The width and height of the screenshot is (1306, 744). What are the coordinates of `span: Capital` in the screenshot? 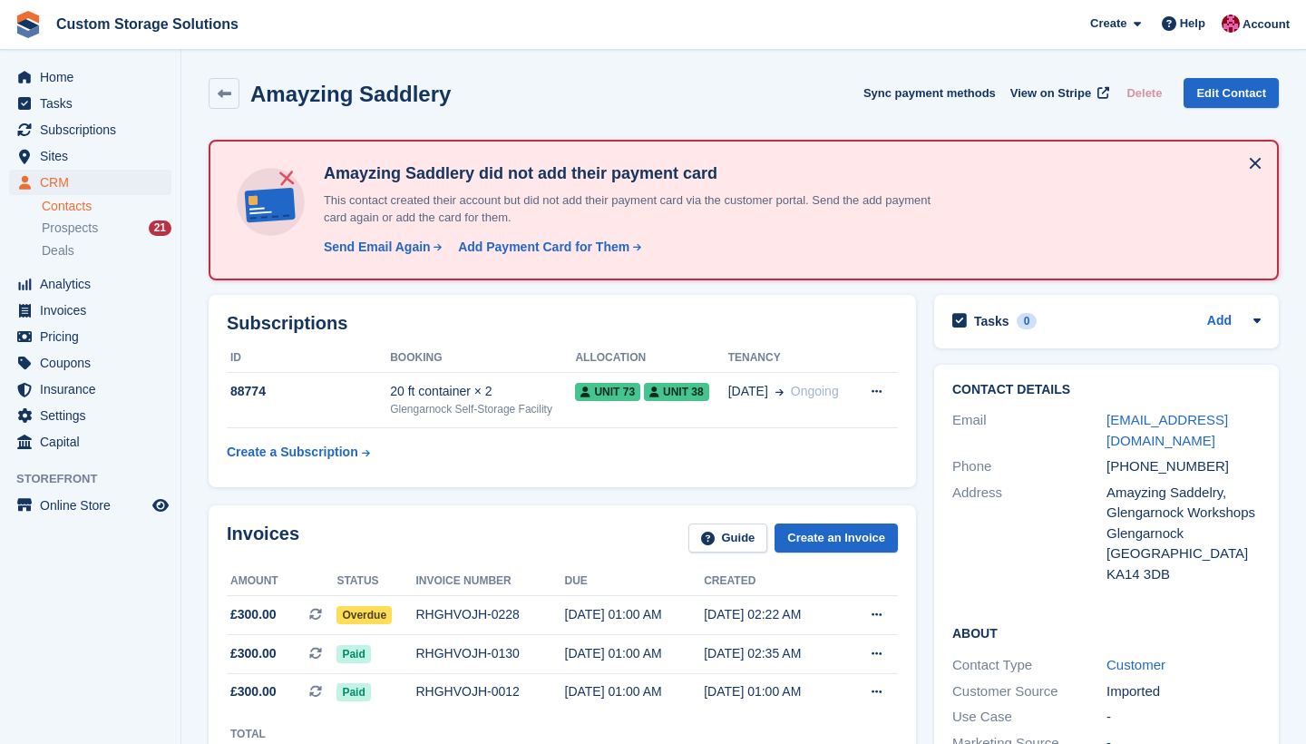 It's located at (94, 442).